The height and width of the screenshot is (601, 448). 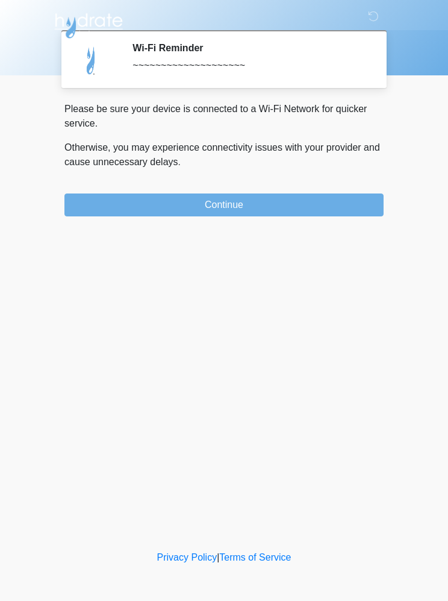 I want to click on p: Please be sure your device is connected to a Wi-Fi Network for quicker service., so click(x=224, y=116).